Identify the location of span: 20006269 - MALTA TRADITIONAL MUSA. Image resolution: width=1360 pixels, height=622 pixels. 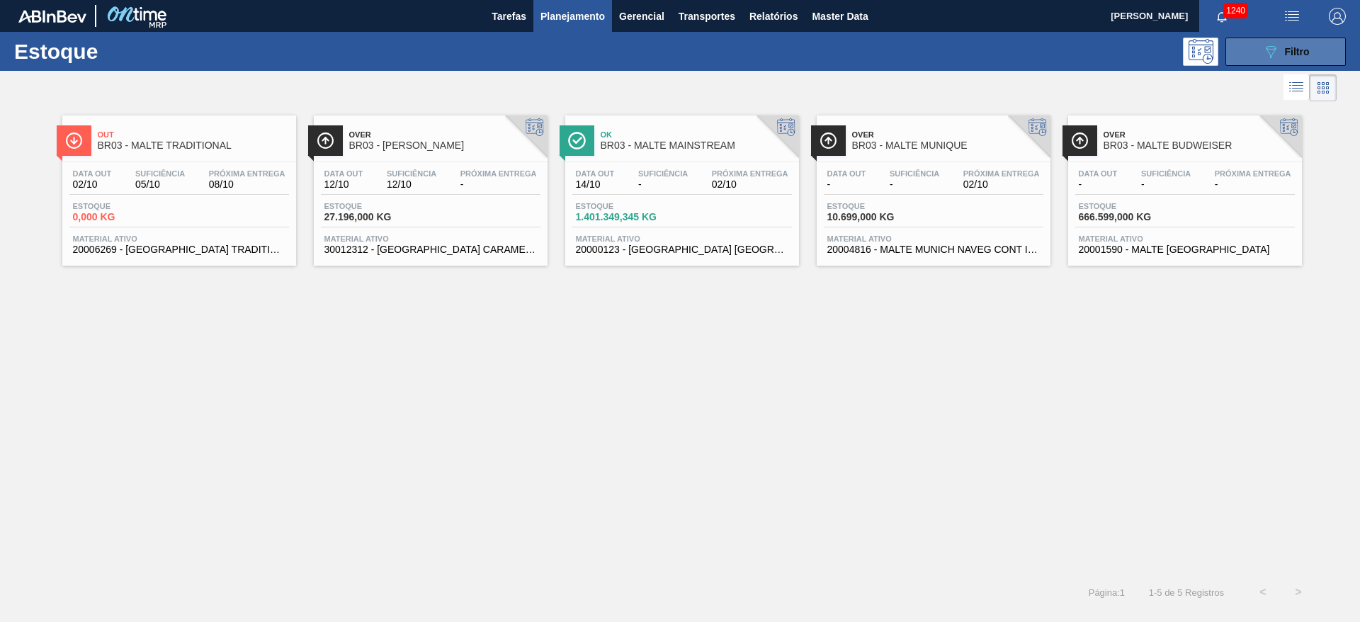
(179, 249).